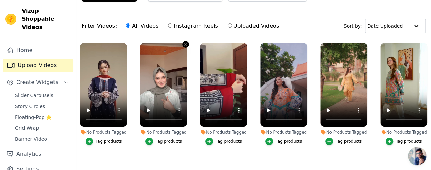 The width and height of the screenshot is (431, 170). Describe the element at coordinates (42, 139) in the screenshot. I see `a: Banner Video` at that location.